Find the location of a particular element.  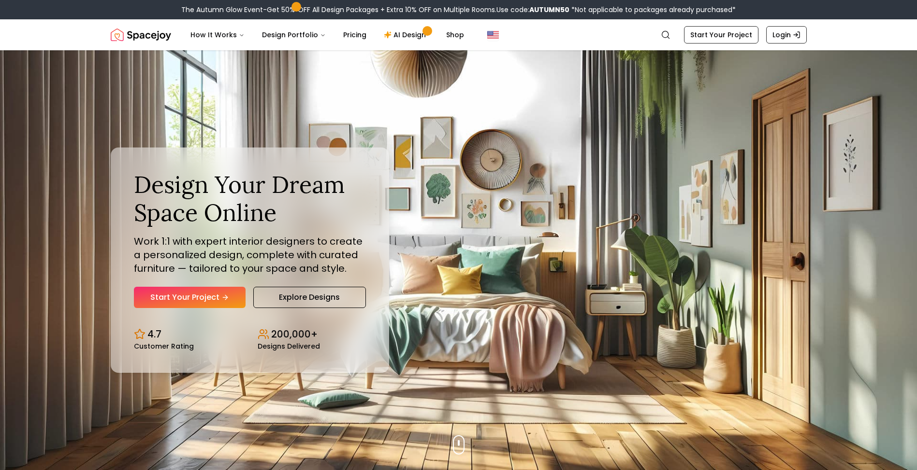

a: Explore Designs is located at coordinates (309, 297).